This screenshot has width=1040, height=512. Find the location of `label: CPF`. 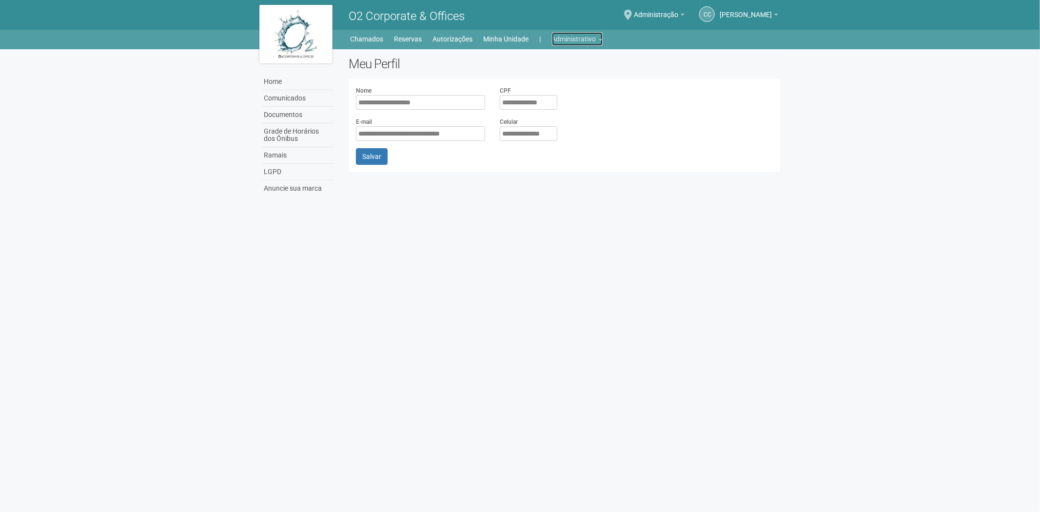

label: CPF is located at coordinates (505, 91).